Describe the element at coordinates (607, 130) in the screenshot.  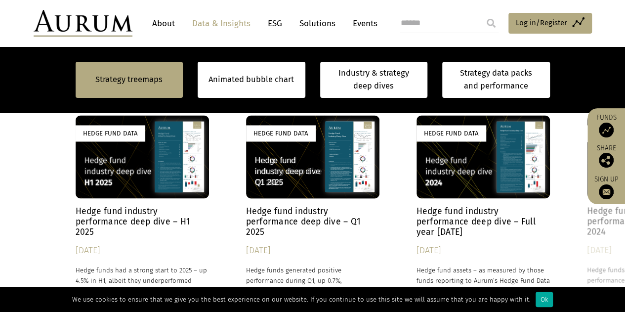
I see `img: Access Funds` at that location.